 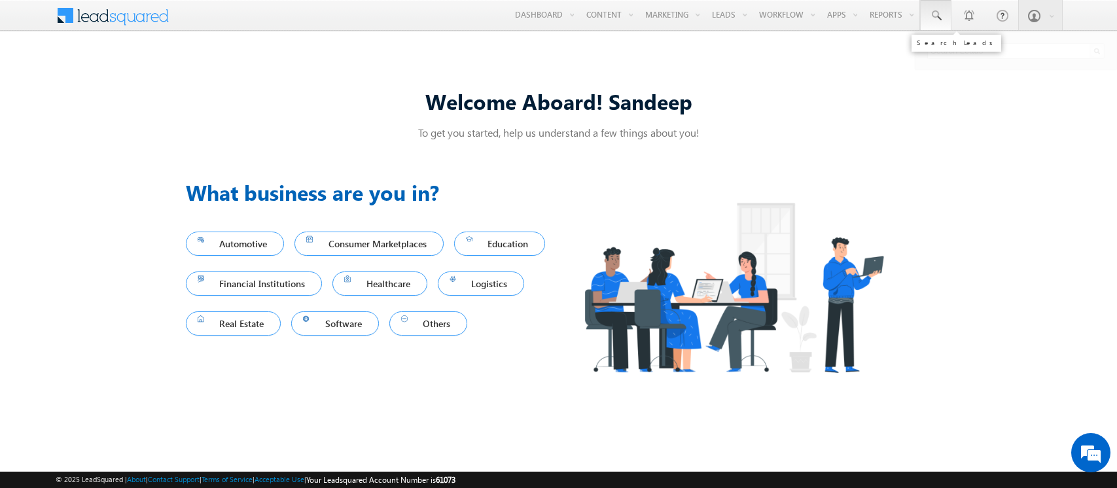 What do you see at coordinates (559, 101) in the screenshot?
I see `div: Welcome Aboard! Sandeep` at bounding box center [559, 101].